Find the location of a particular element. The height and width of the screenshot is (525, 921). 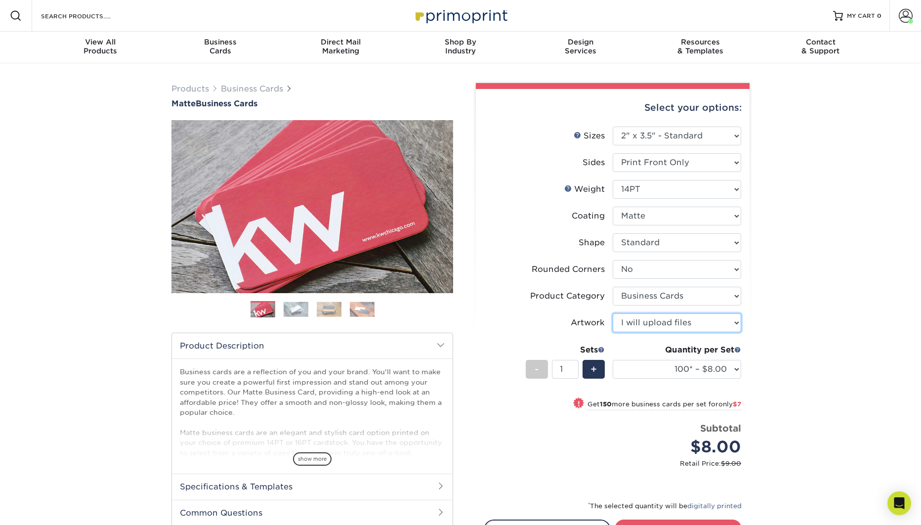

span: show more is located at coordinates (312, 458).